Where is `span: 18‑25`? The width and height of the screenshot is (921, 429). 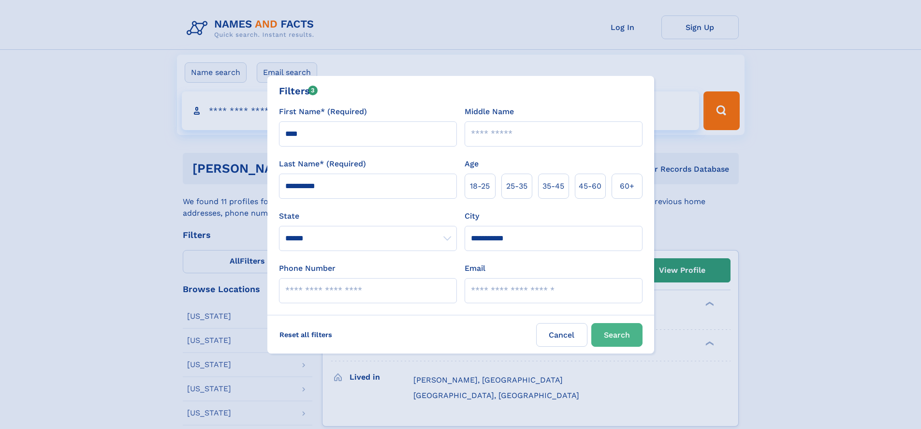 span: 18‑25 is located at coordinates (480, 186).